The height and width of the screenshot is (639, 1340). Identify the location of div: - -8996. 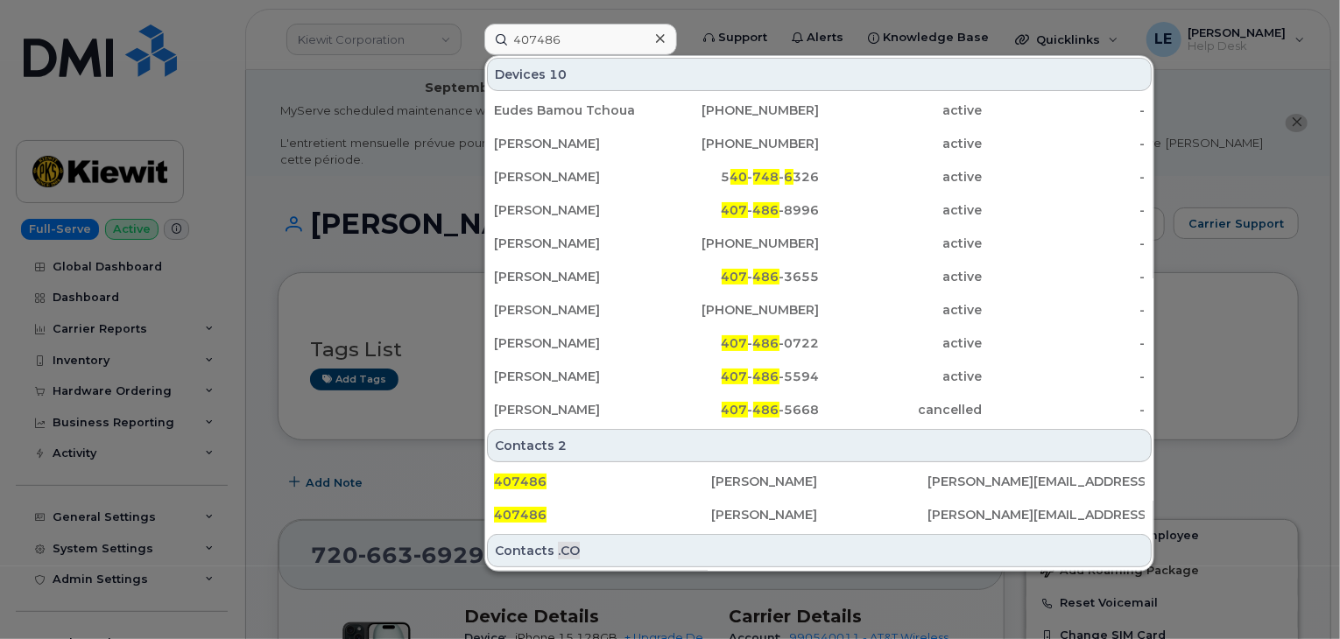
(738, 210).